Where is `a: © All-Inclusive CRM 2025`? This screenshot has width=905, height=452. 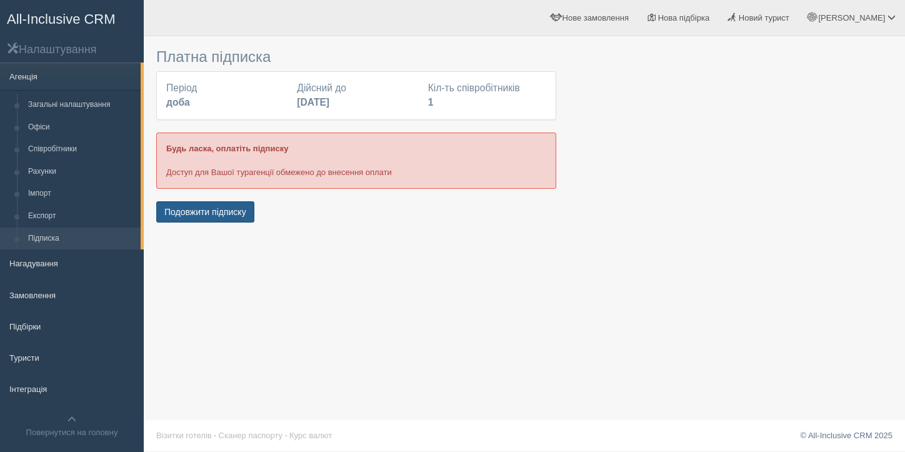
a: © All-Inclusive CRM 2025 is located at coordinates (846, 435).